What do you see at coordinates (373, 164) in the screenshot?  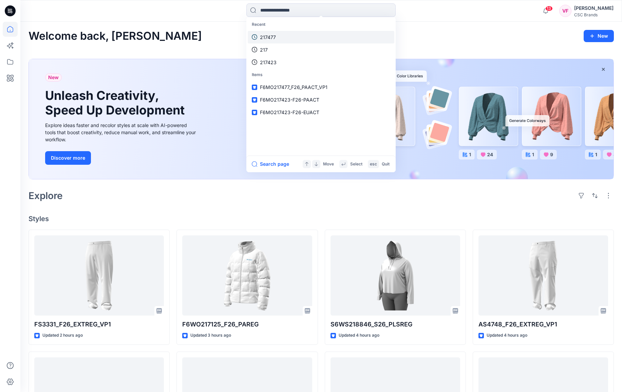 I see `p: esc` at bounding box center [373, 164].